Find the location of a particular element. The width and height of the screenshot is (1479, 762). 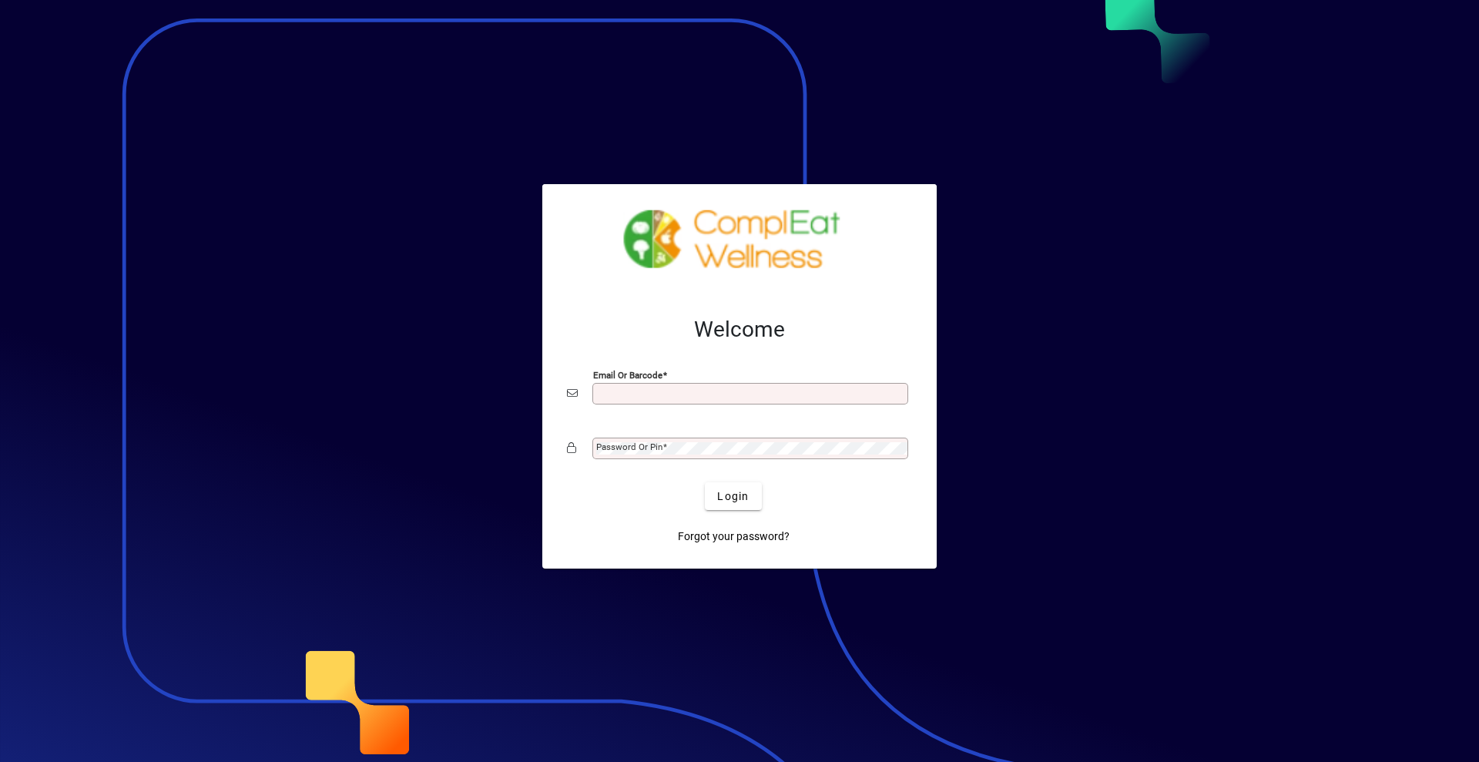

h2: Welcome is located at coordinates (740, 330).